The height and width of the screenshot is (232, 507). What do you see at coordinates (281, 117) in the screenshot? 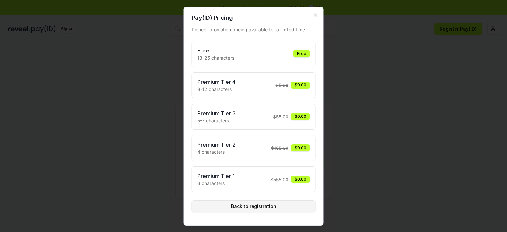
I see `span: $ 55.00` at bounding box center [281, 117].